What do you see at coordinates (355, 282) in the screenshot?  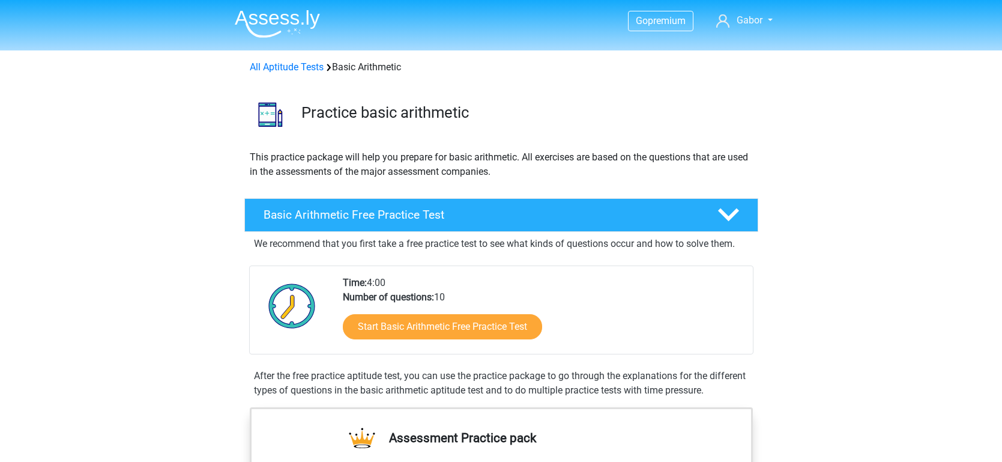 I see `b: Time:` at bounding box center [355, 282].